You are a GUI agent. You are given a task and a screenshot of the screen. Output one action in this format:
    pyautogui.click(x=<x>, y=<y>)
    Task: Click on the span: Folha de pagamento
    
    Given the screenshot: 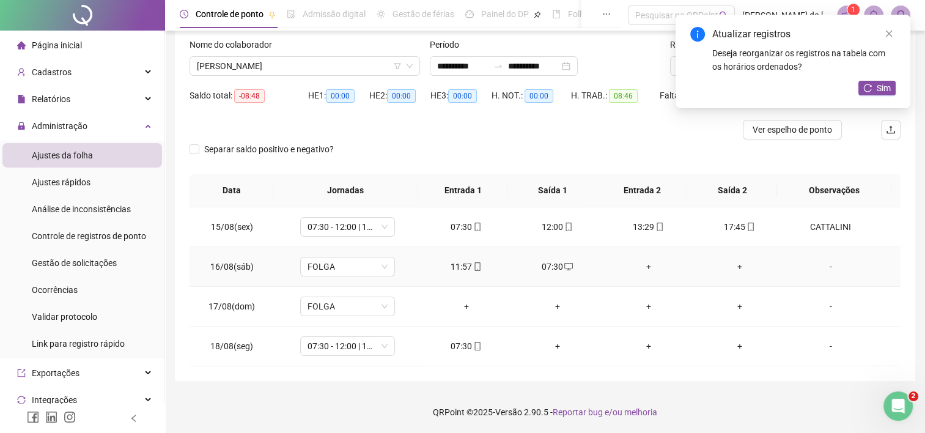 What is the action you would take?
    pyautogui.click(x=607, y=14)
    